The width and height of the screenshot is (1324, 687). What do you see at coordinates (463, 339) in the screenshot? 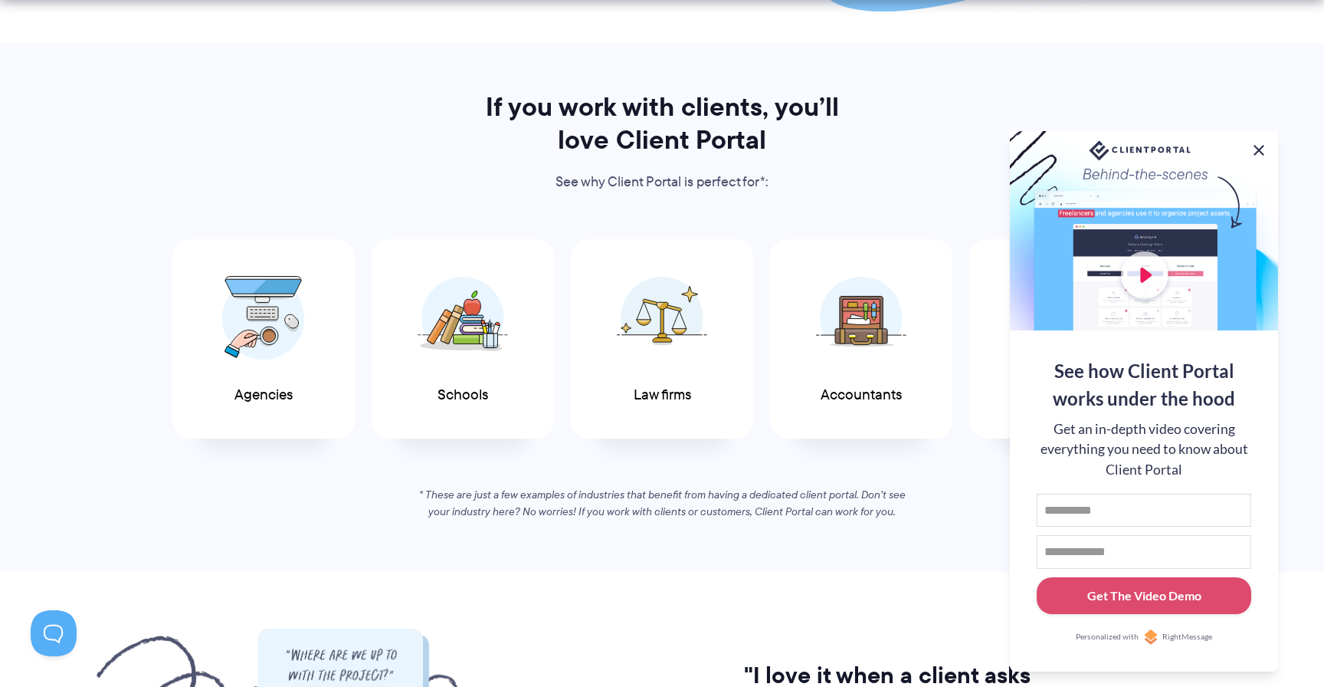
I see `a: Schools` at bounding box center [463, 339].